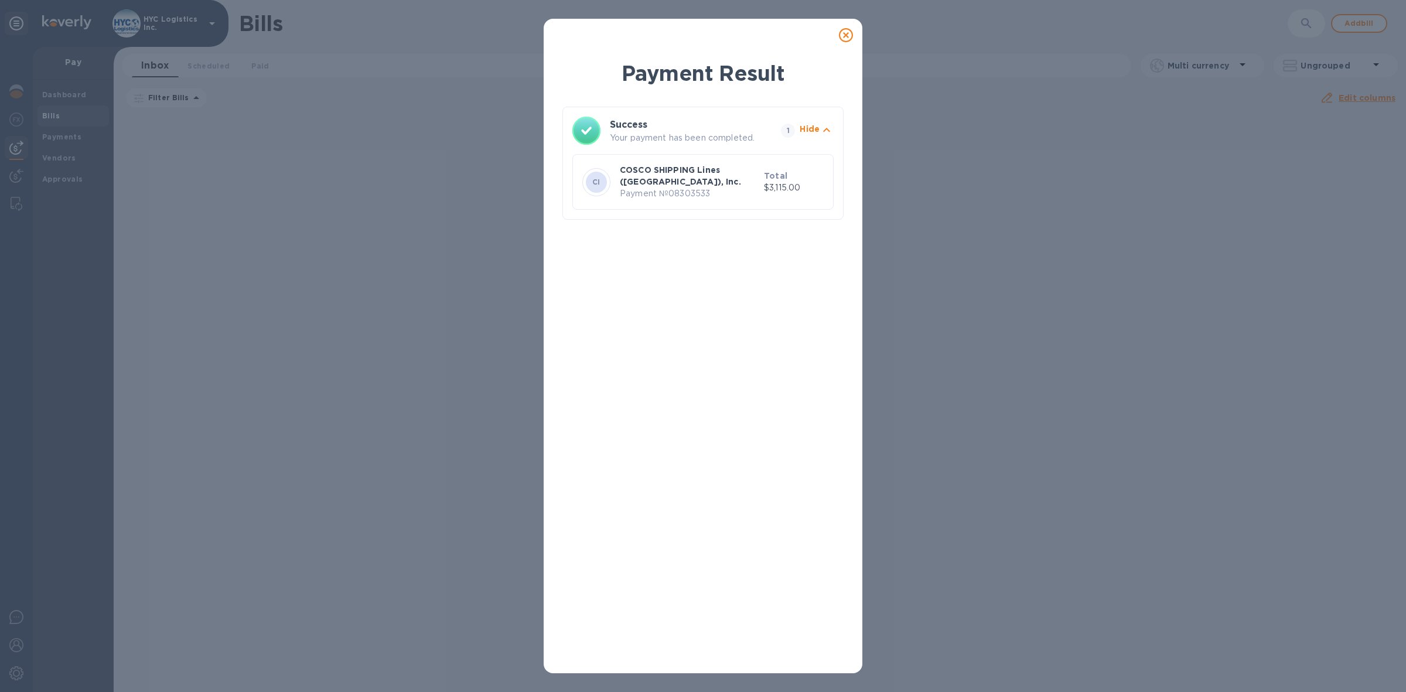  I want to click on p: Hide, so click(810, 129).